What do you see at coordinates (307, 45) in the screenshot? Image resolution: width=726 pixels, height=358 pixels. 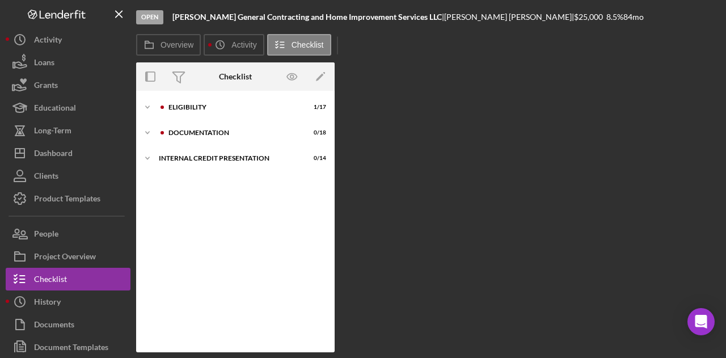 I see `label: Checklist` at bounding box center [307, 45].